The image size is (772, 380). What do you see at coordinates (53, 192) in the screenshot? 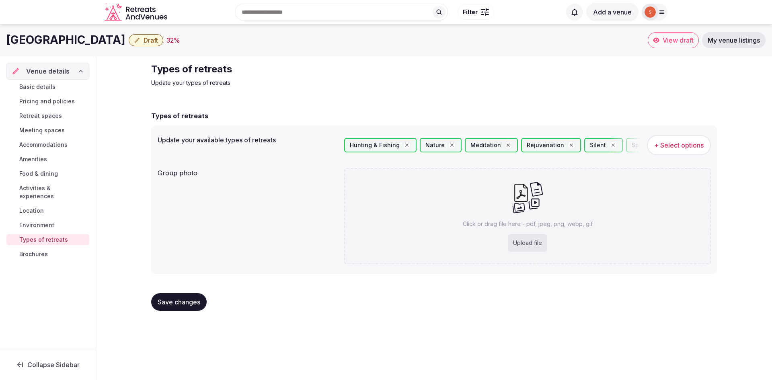
I see `span: Activities & experiences` at bounding box center [53, 192].